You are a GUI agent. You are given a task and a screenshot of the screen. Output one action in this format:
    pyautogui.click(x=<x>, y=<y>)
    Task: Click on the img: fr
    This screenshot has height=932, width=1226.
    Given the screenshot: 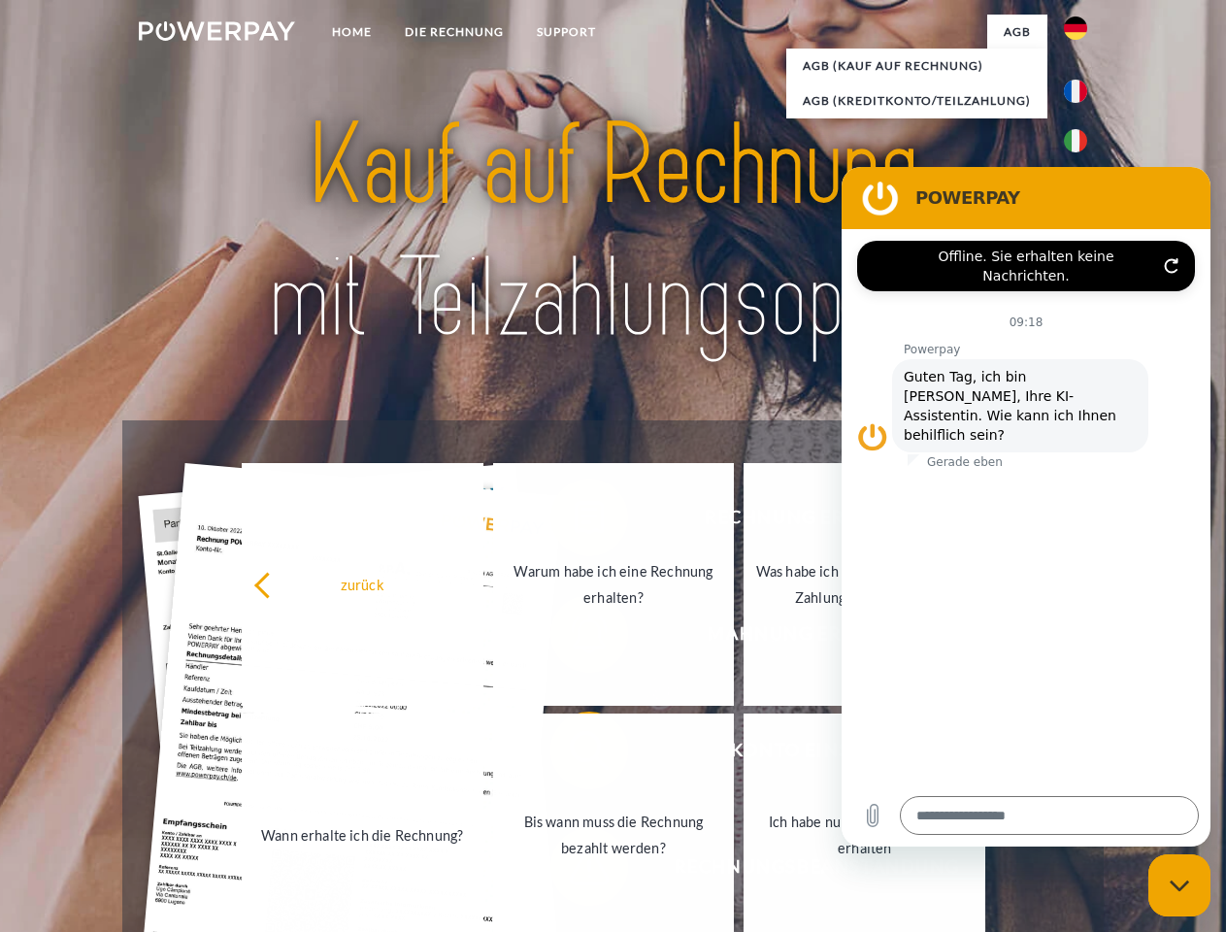 What is the action you would take?
    pyautogui.click(x=1075, y=91)
    